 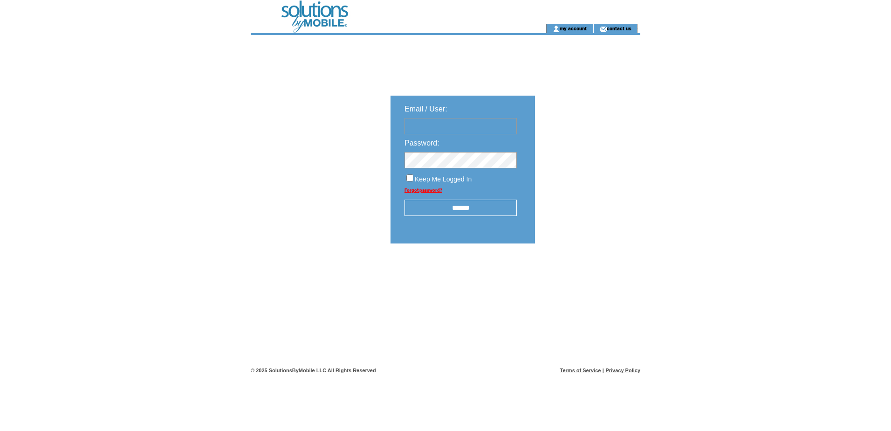 I want to click on span: Password:, so click(x=422, y=143).